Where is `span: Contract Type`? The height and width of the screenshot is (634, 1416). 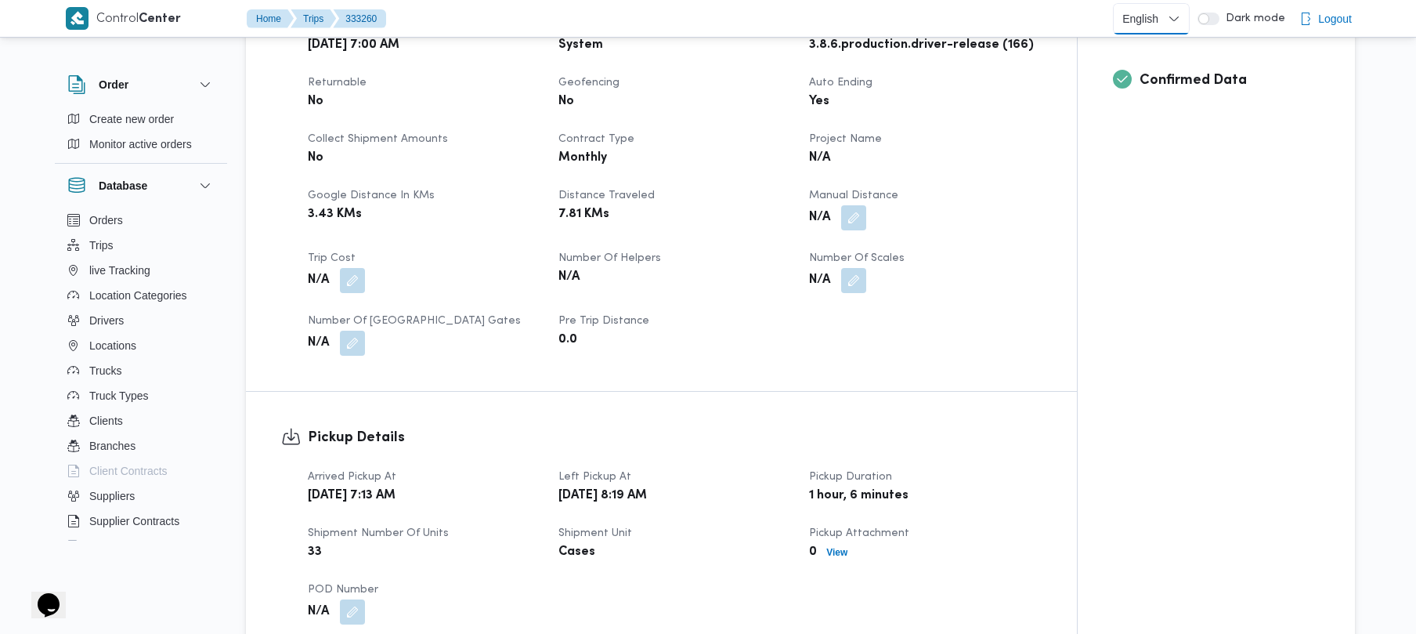 span: Contract Type is located at coordinates (596, 139).